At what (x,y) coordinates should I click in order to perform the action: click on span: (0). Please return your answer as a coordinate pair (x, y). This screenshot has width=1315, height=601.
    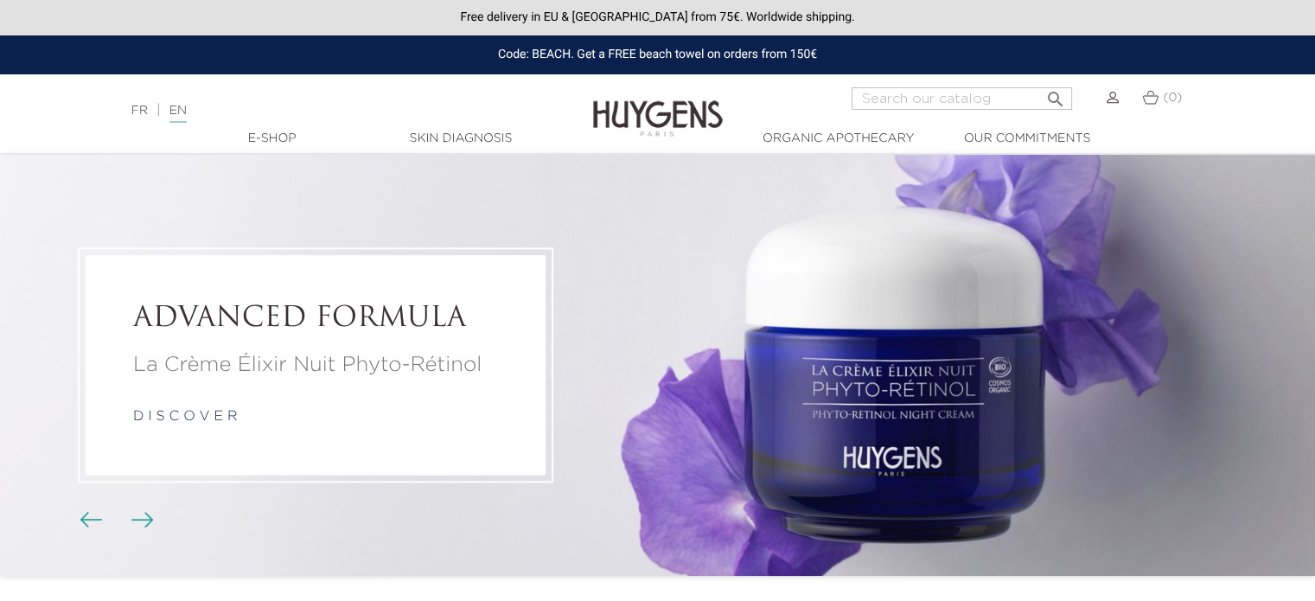
    Looking at the image, I should click on (1173, 98).